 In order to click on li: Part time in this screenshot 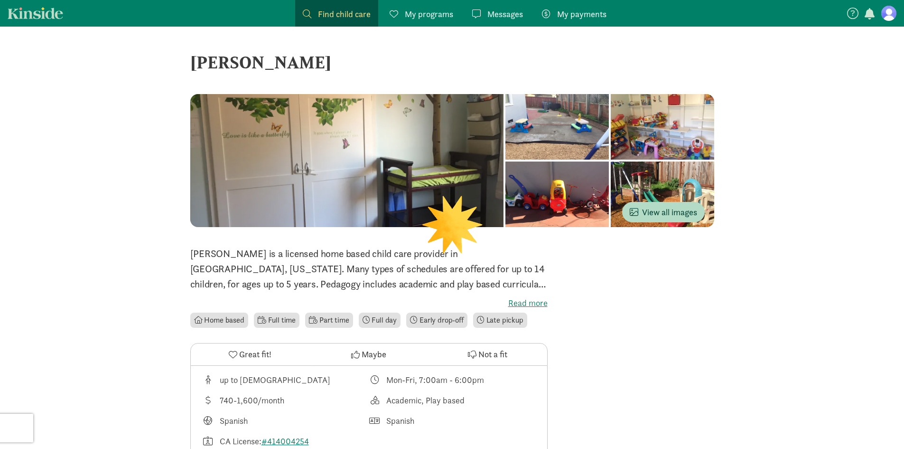, I will do `click(329, 320)`.